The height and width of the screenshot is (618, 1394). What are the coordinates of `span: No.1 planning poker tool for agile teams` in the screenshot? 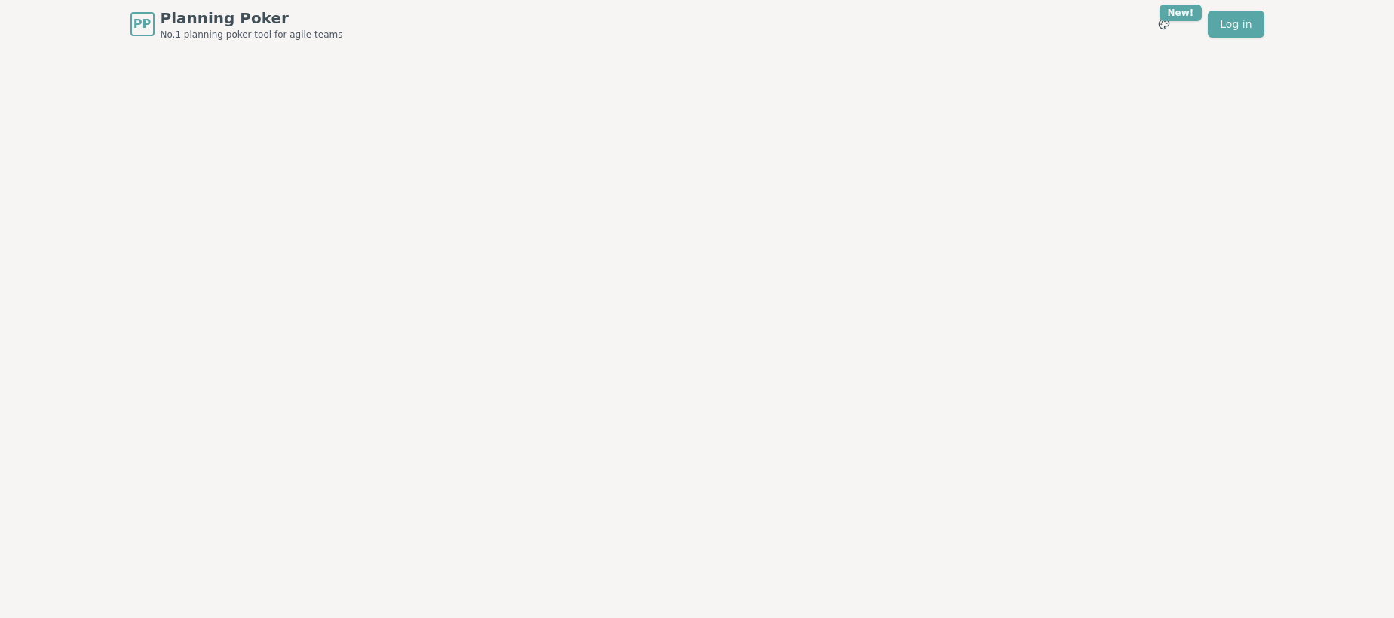 It's located at (252, 35).